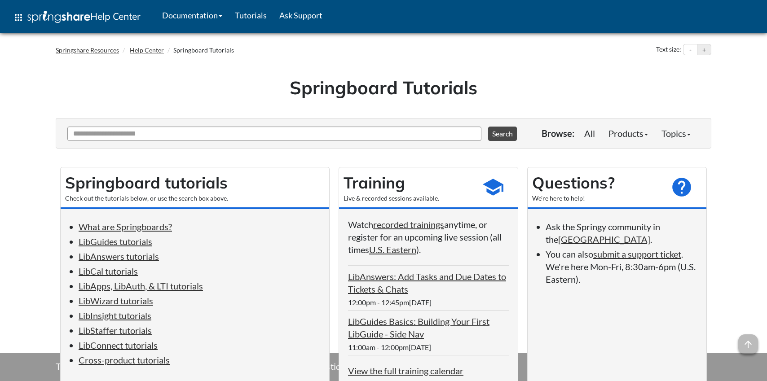 The image size is (767, 381). Describe the element at coordinates (251, 15) in the screenshot. I see `a: Tutorials` at that location.